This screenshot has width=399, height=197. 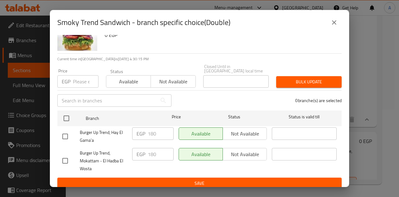 I want to click on p: 0 branche(s) are selected, so click(x=319, y=100).